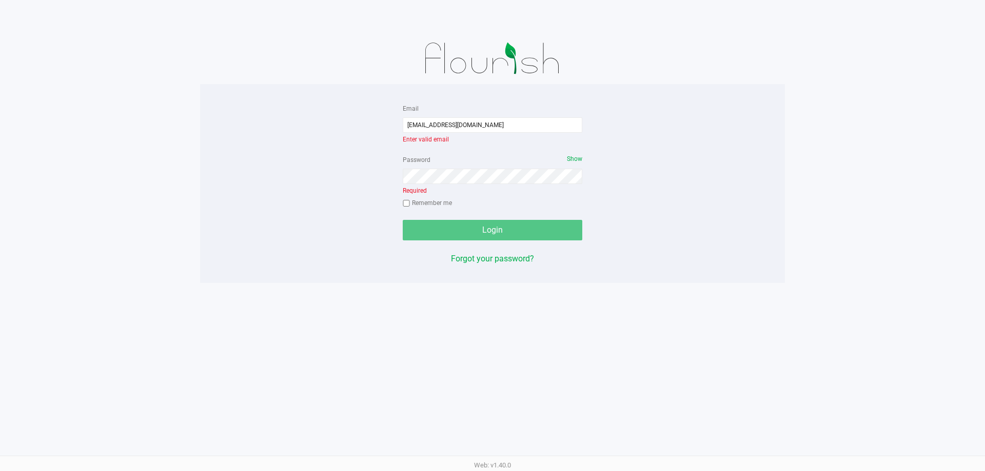 The width and height of the screenshot is (985, 471). Describe the element at coordinates (416, 160) in the screenshot. I see `label: Password` at that location.